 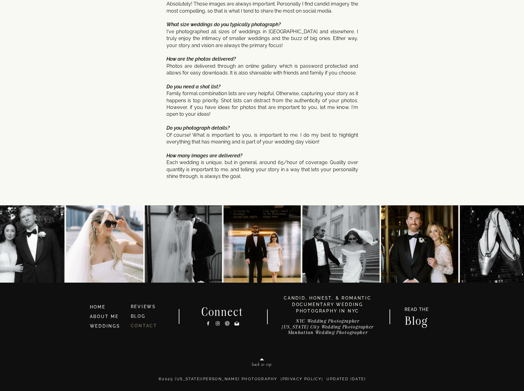 What do you see at coordinates (138, 316) in the screenshot?
I see `a: BLOG` at bounding box center [138, 316].